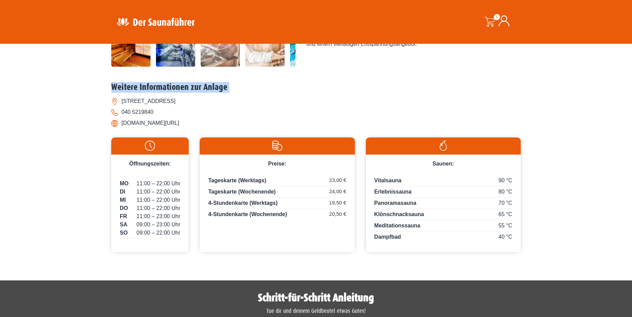 This screenshot has height=317, width=632. Describe the element at coordinates (277, 163) in the screenshot. I see `span: Preise:` at that location.